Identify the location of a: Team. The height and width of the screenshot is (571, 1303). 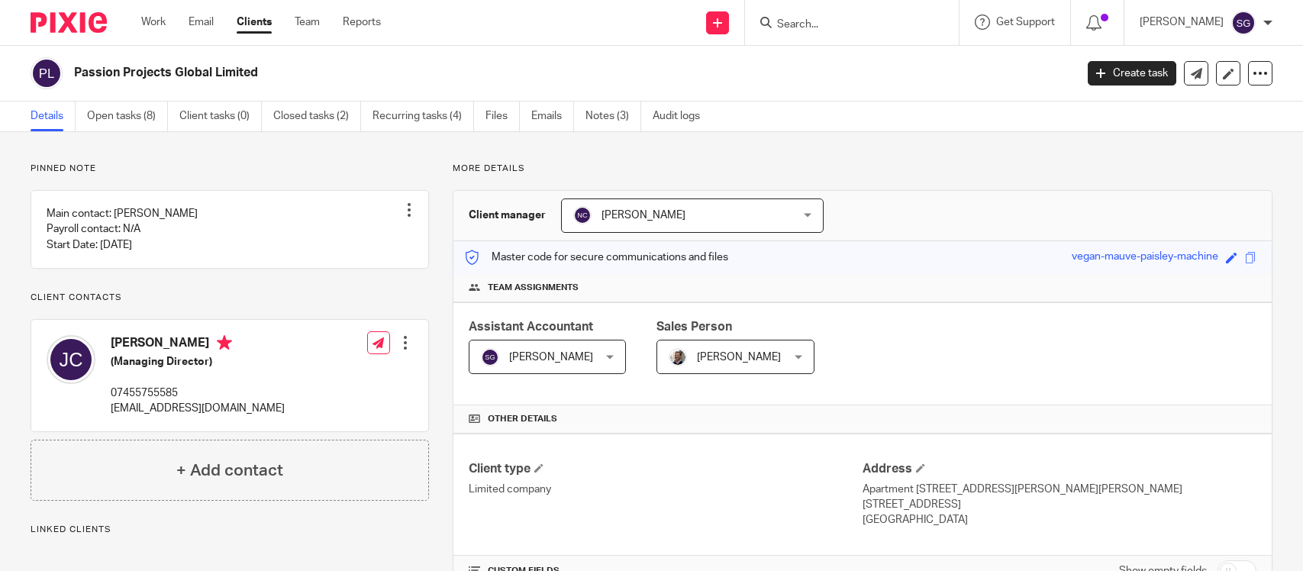
(307, 22).